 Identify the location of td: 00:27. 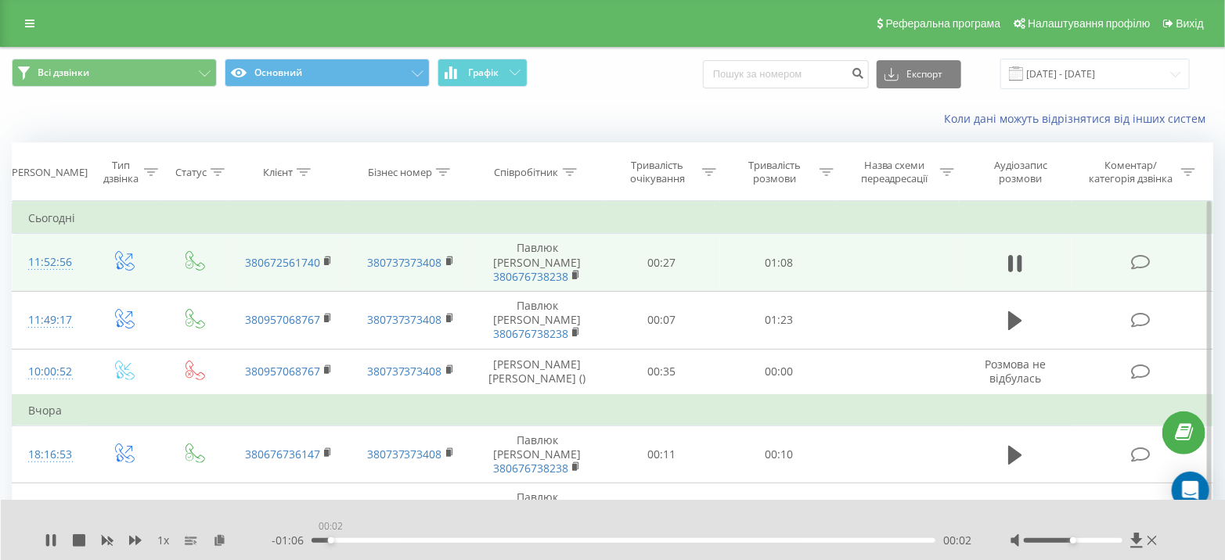
(661, 263).